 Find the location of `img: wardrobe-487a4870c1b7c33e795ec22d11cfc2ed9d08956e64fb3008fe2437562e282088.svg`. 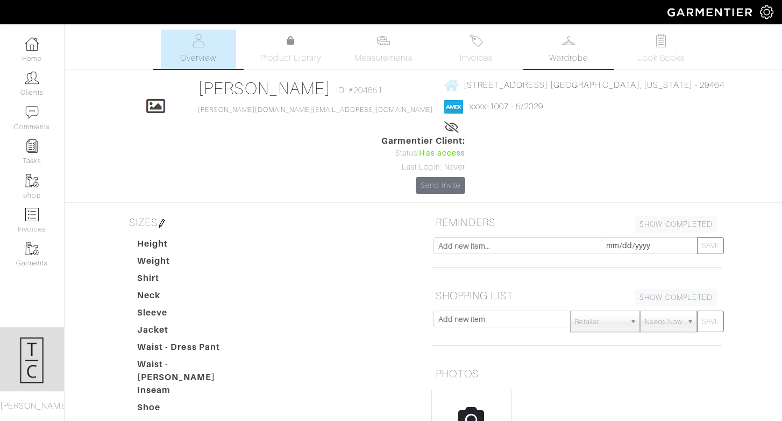

img: wardrobe-487a4870c1b7c33e795ec22d11cfc2ed9d08956e64fb3008fe2437562e282088.svg is located at coordinates (569, 40).